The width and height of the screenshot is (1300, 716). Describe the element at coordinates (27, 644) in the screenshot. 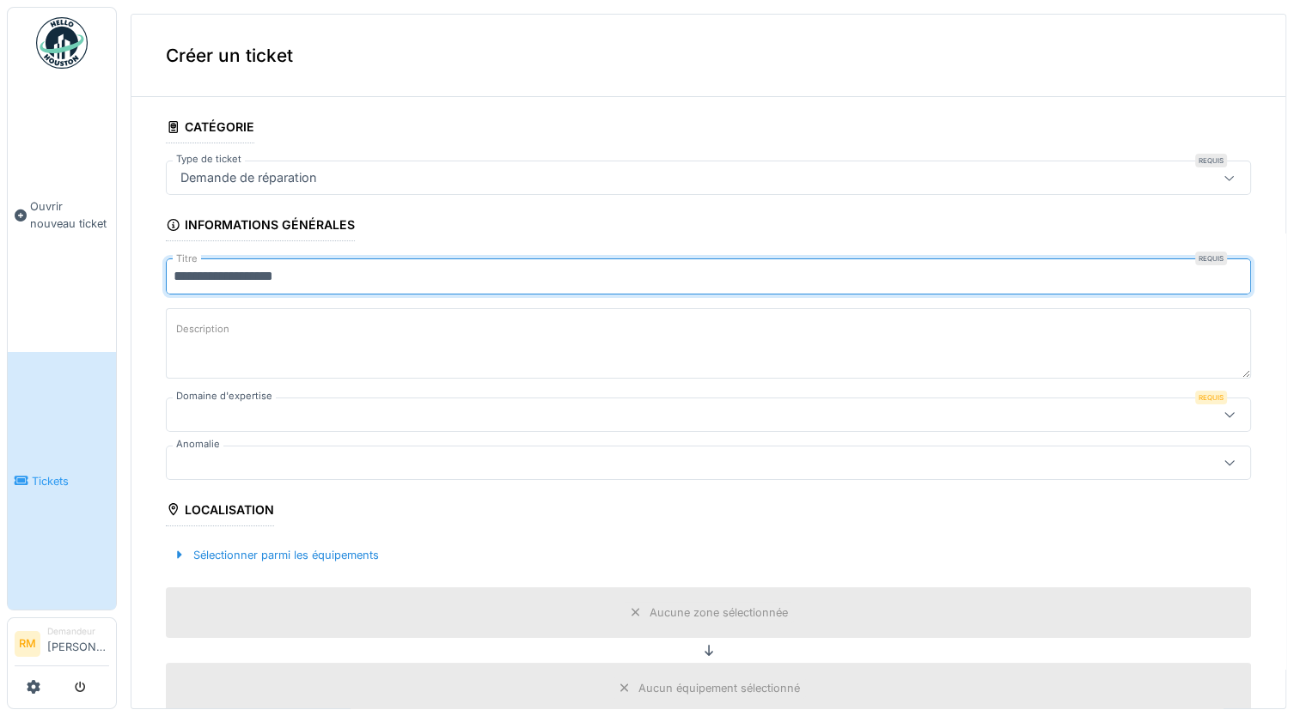

I see `li: RM` at that location.